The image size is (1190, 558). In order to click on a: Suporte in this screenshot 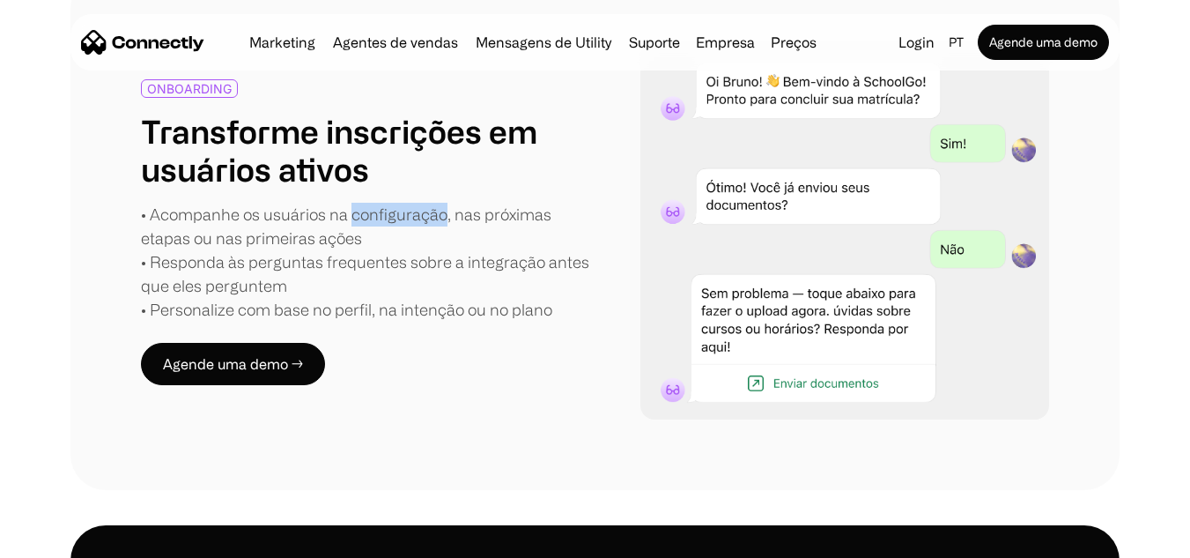, I will do `click(654, 42)`.